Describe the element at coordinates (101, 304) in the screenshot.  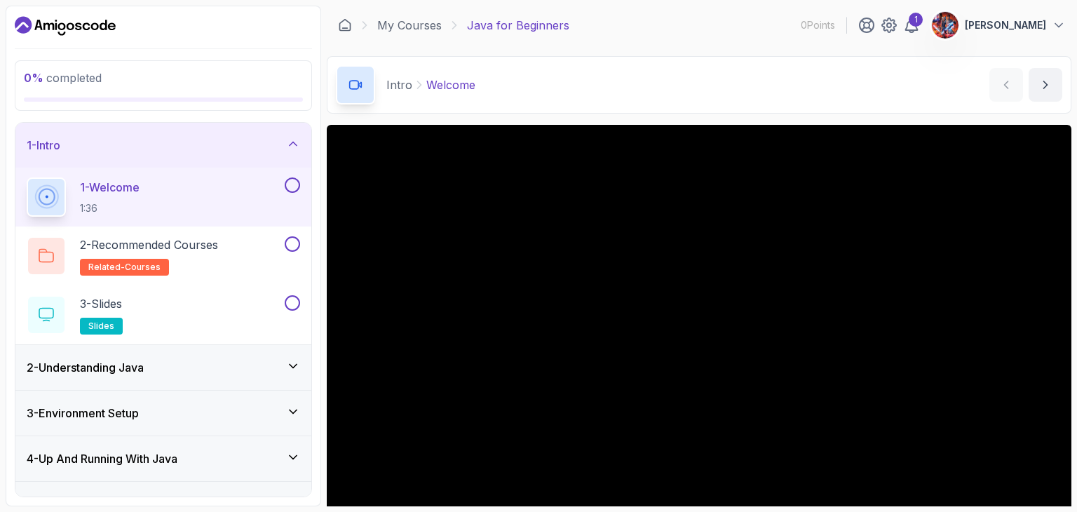
I see `p: 3 - Slides` at that location.